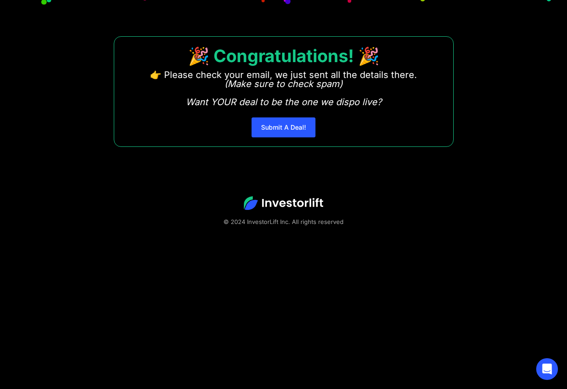 The width and height of the screenshot is (567, 389). Describe the element at coordinates (284, 56) in the screenshot. I see `strong: 🎉 Congratulations! 🎉` at that location.